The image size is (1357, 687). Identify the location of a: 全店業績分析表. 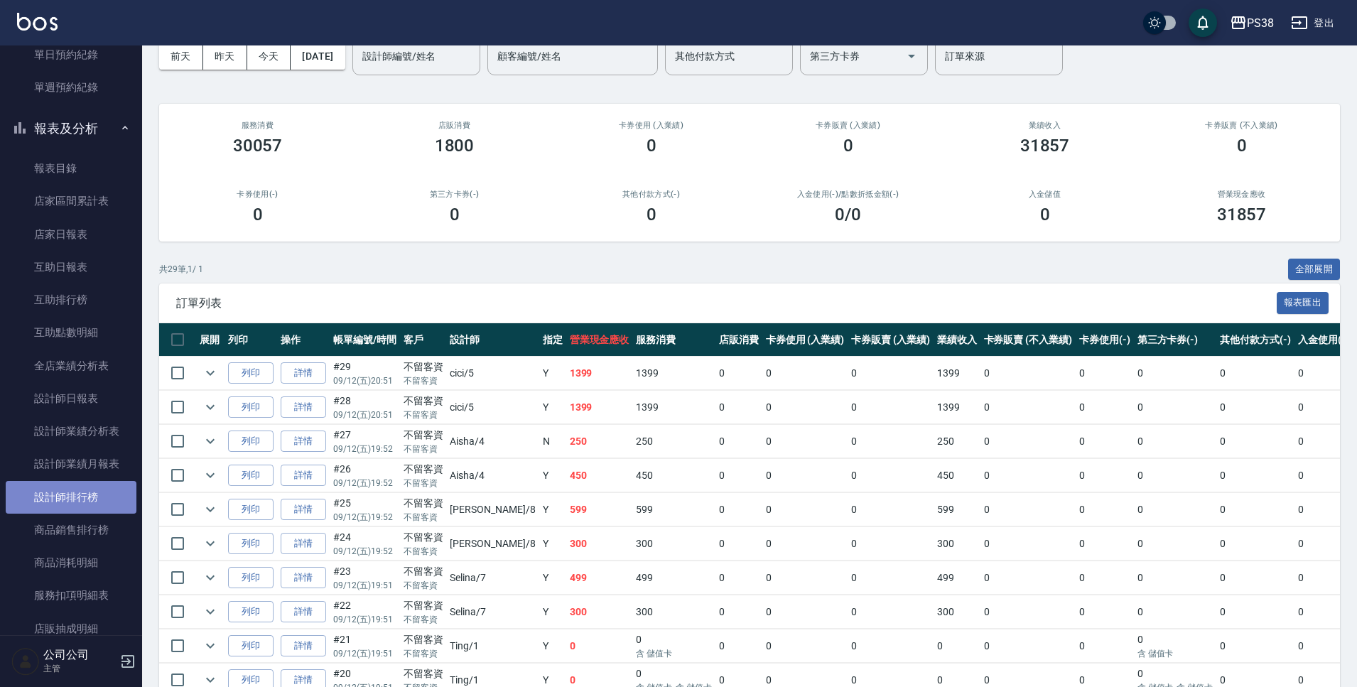
(71, 366).